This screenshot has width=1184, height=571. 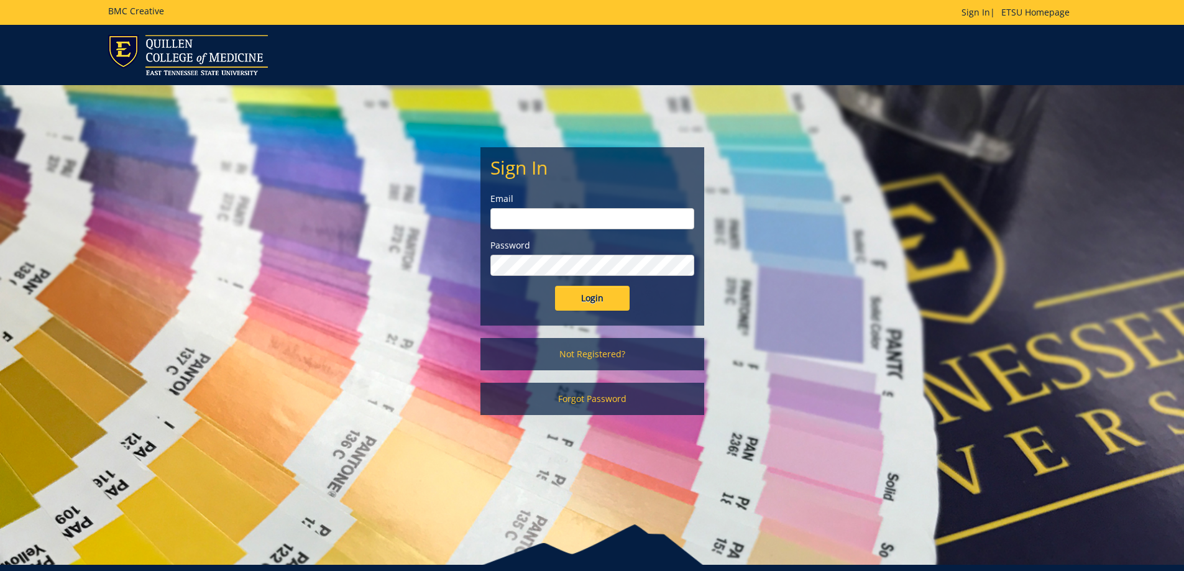 I want to click on a: Sign In, so click(x=976, y=12).